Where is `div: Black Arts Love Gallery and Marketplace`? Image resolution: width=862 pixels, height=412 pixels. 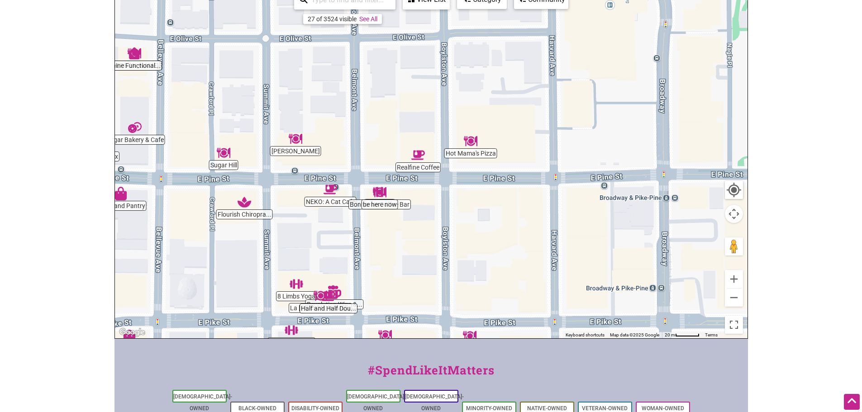 div: Black Arts Love Gallery and Marketplace is located at coordinates (229, 344).